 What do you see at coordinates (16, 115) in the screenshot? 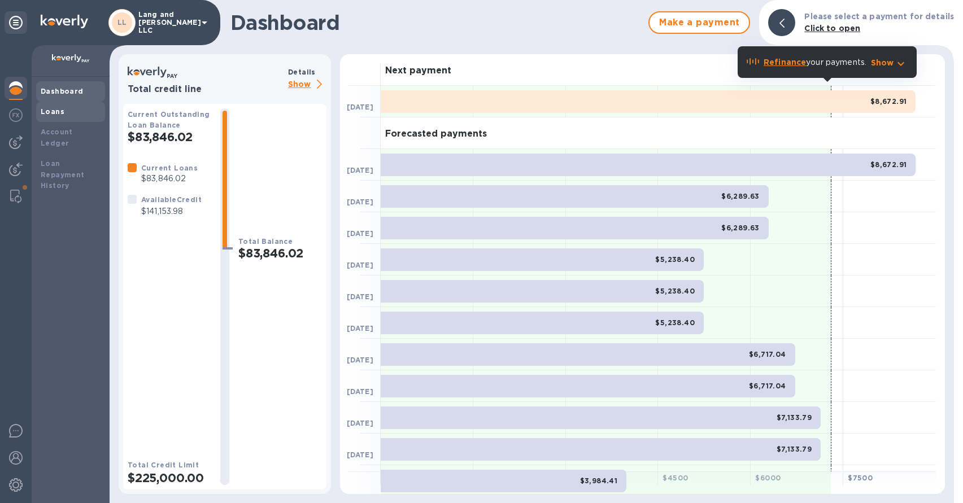
I see `img: Foreign exchange` at bounding box center [16, 115].